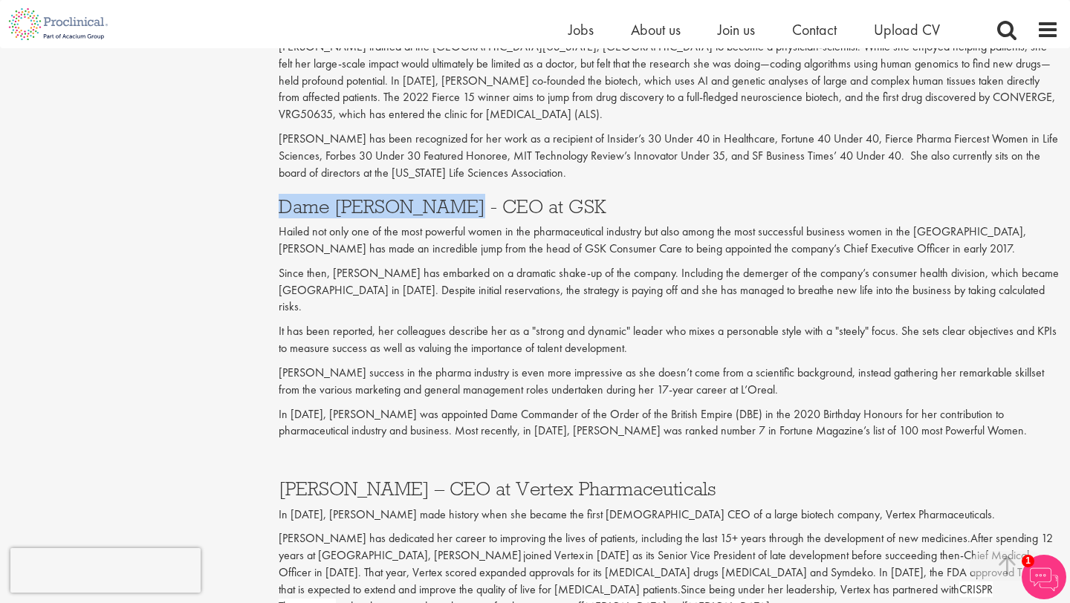 This screenshot has height=603, width=1070. I want to click on span: 1, so click(1027, 561).